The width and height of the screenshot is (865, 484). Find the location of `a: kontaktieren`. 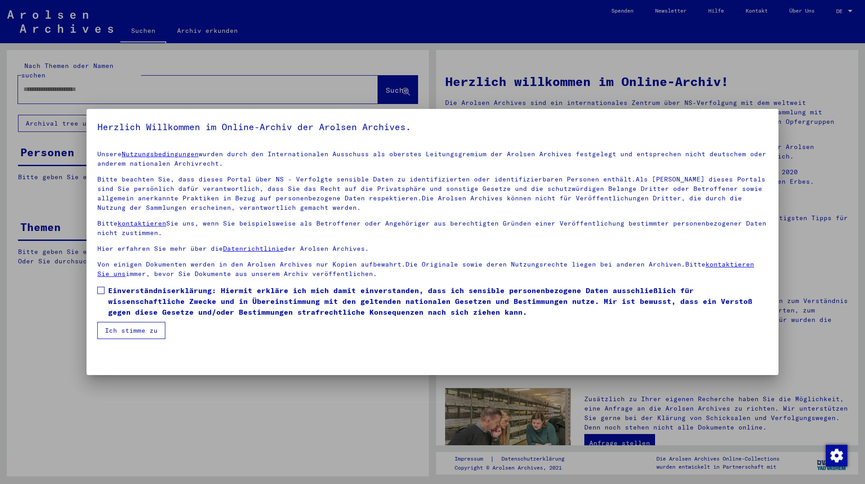

a: kontaktieren is located at coordinates (142, 224).